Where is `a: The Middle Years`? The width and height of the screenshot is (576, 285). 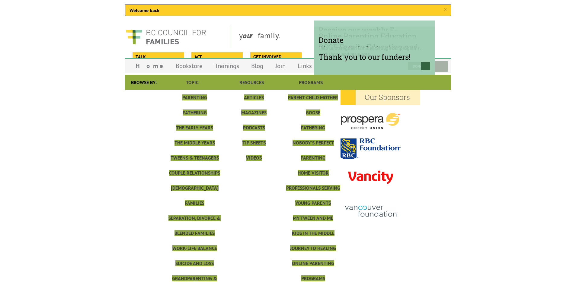
a: The Middle Years is located at coordinates (195, 143).